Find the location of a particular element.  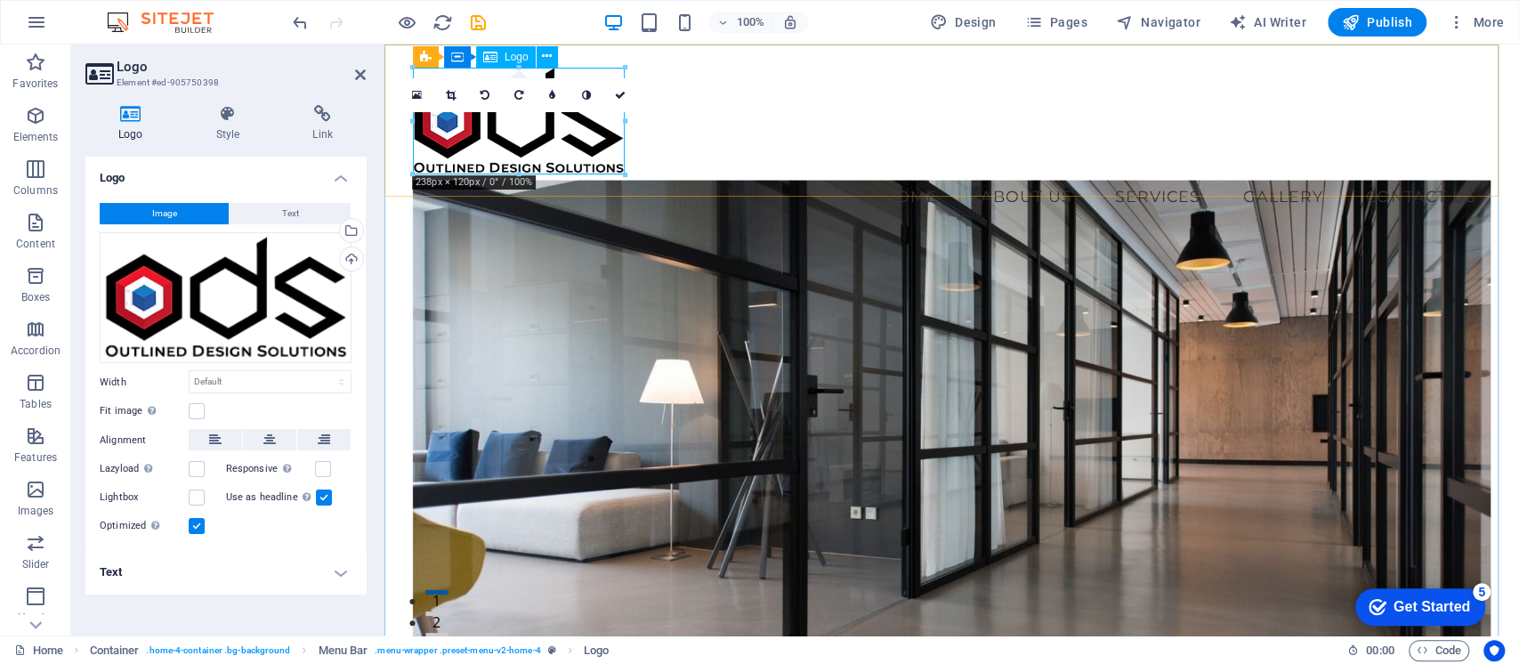

span: . menu-wrapper .preset-menu-v2-home-4 is located at coordinates (457, 651).